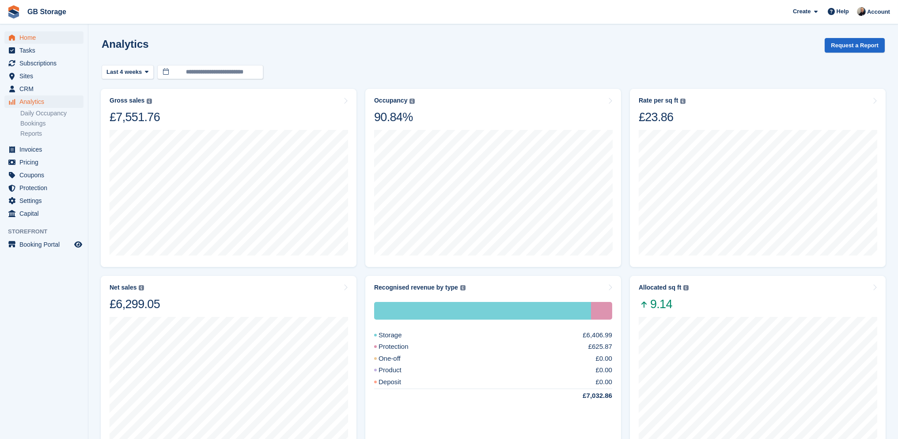  Describe the element at coordinates (862, 11) in the screenshot. I see `img: Karl Walker` at that location.